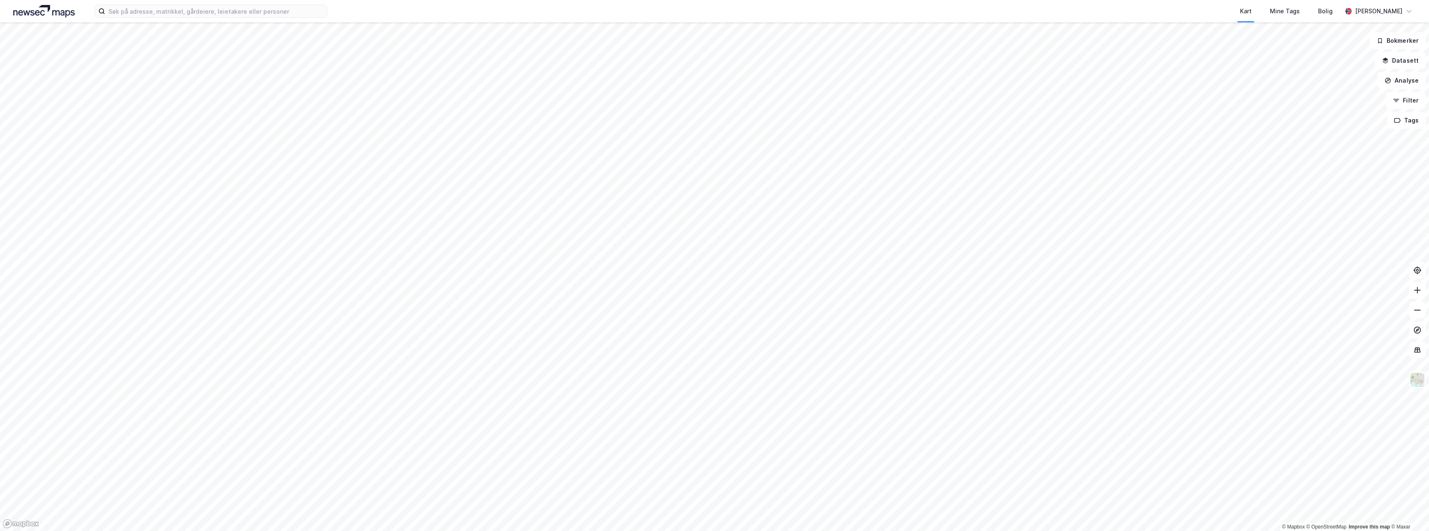 The width and height of the screenshot is (1429, 531). I want to click on div: Kart, so click(1246, 11).